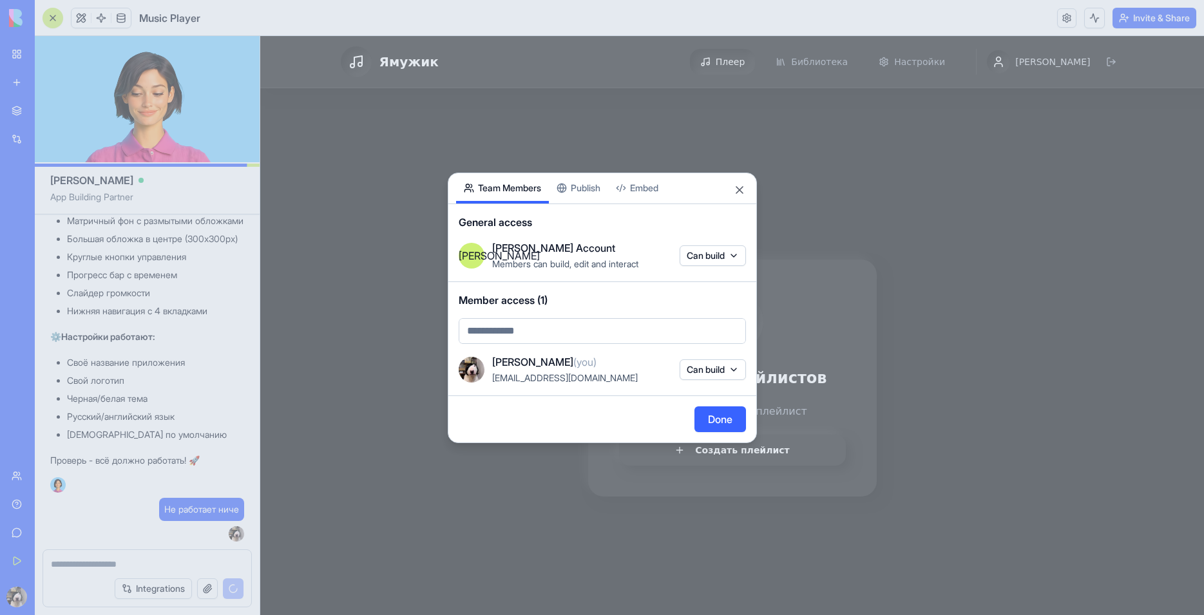  Describe the element at coordinates (579, 188) in the screenshot. I see `button: Publish` at that location.